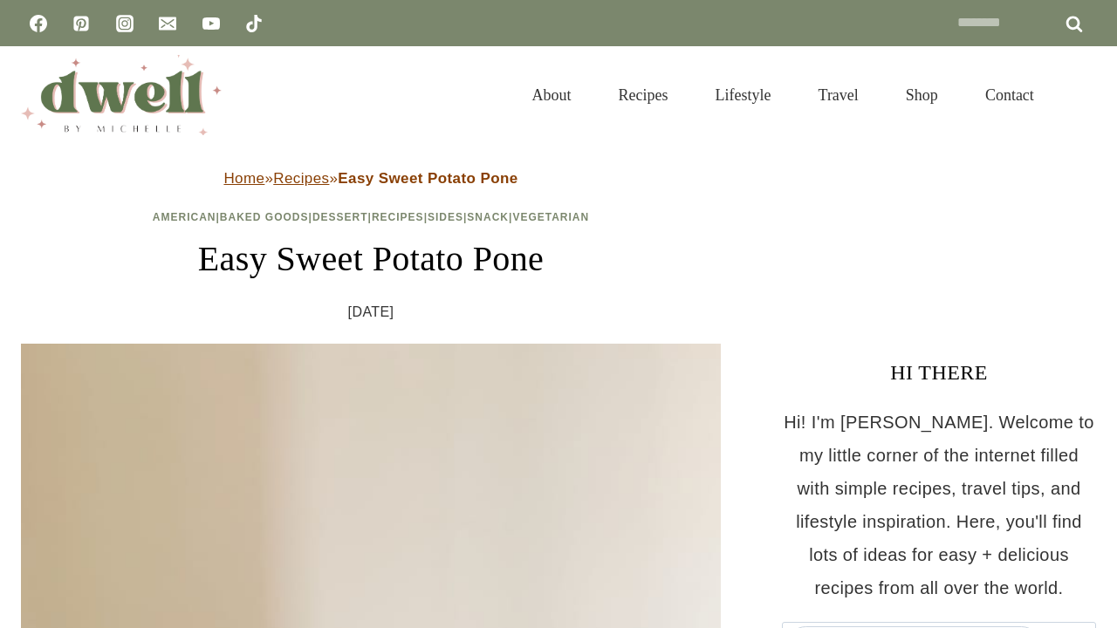  Describe the element at coordinates (939, 372) in the screenshot. I see `h3: HI THERE` at that location.